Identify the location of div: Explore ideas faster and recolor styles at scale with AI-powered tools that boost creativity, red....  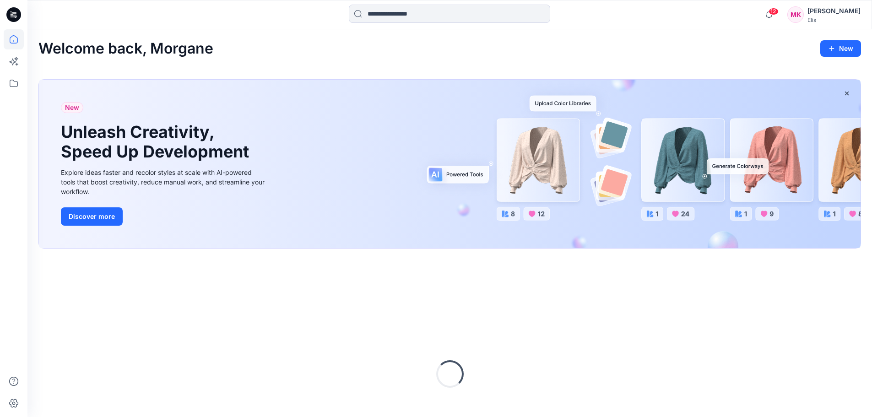
(164, 182).